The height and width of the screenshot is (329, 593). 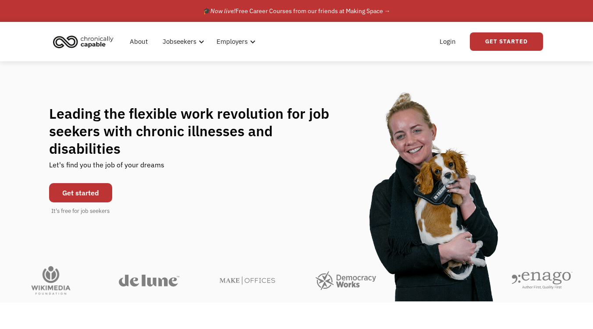 I want to click on a: Get Started, so click(x=506, y=42).